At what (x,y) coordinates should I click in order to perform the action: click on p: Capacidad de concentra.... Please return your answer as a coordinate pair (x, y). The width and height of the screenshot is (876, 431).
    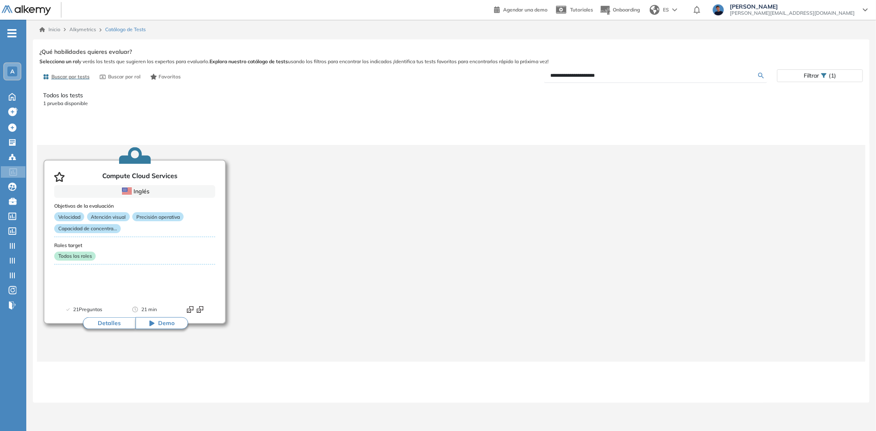
    Looking at the image, I should click on (88, 229).